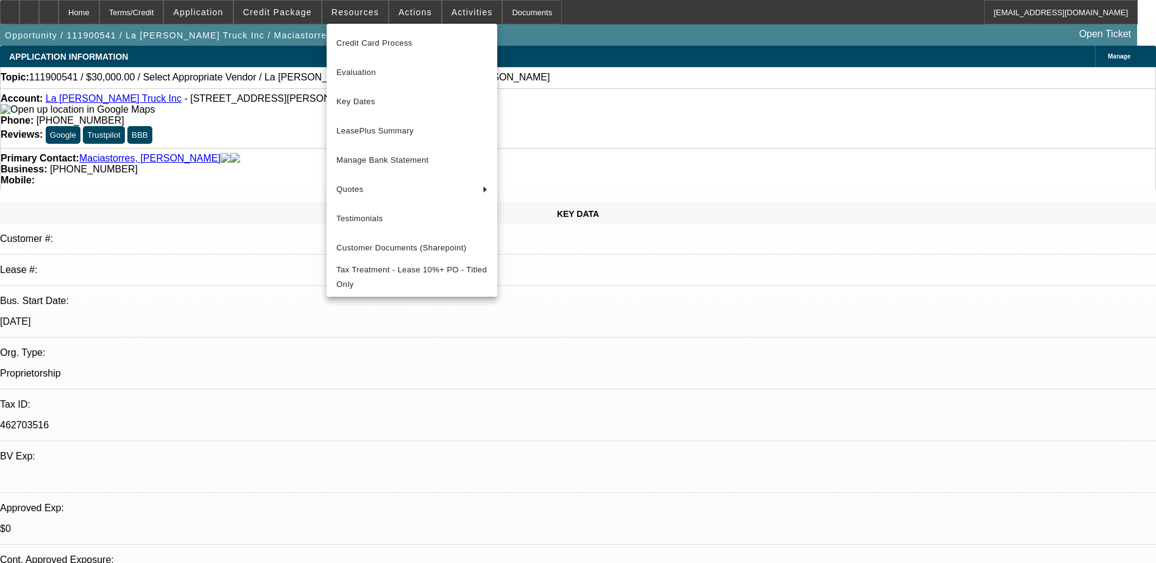  Describe the element at coordinates (412, 102) in the screenshot. I see `span: Key Dates` at that location.